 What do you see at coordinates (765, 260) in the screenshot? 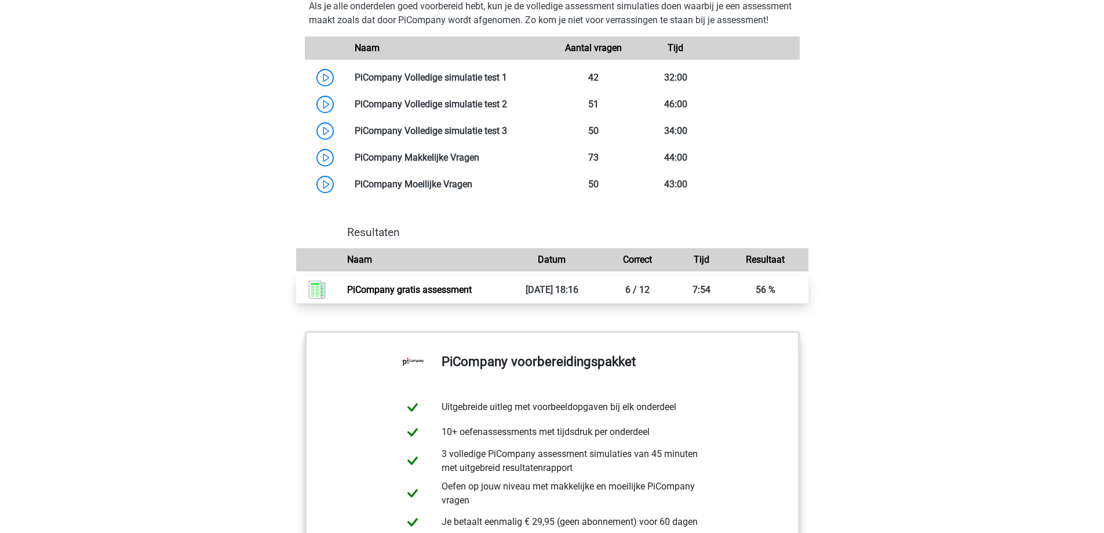
I see `div: Resultaat` at bounding box center [765, 260].